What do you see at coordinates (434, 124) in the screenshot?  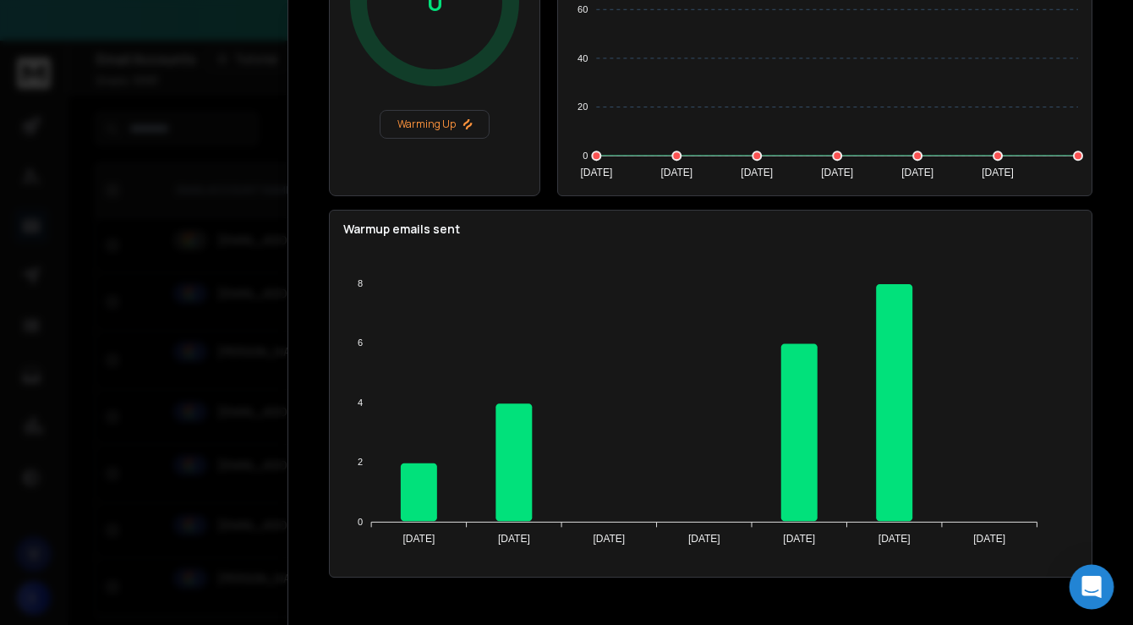 I see `p: Warming Up` at bounding box center [434, 124].